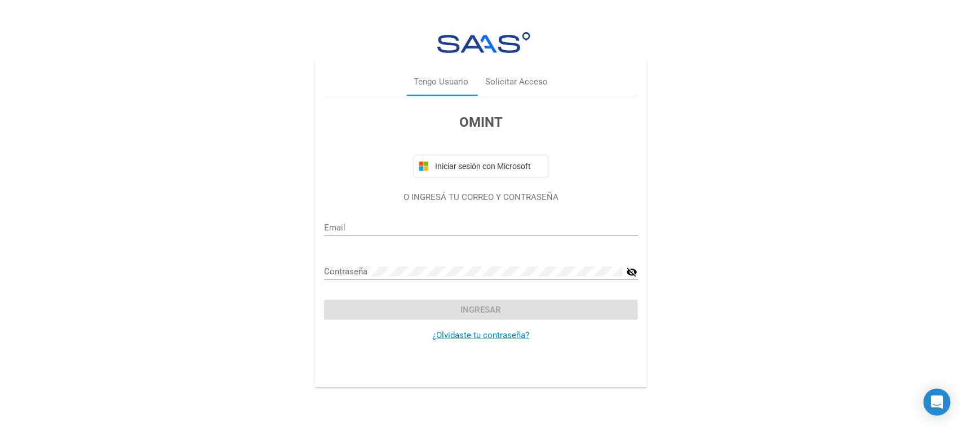 The height and width of the screenshot is (427, 962). I want to click on button: Ingresar, so click(481, 310).